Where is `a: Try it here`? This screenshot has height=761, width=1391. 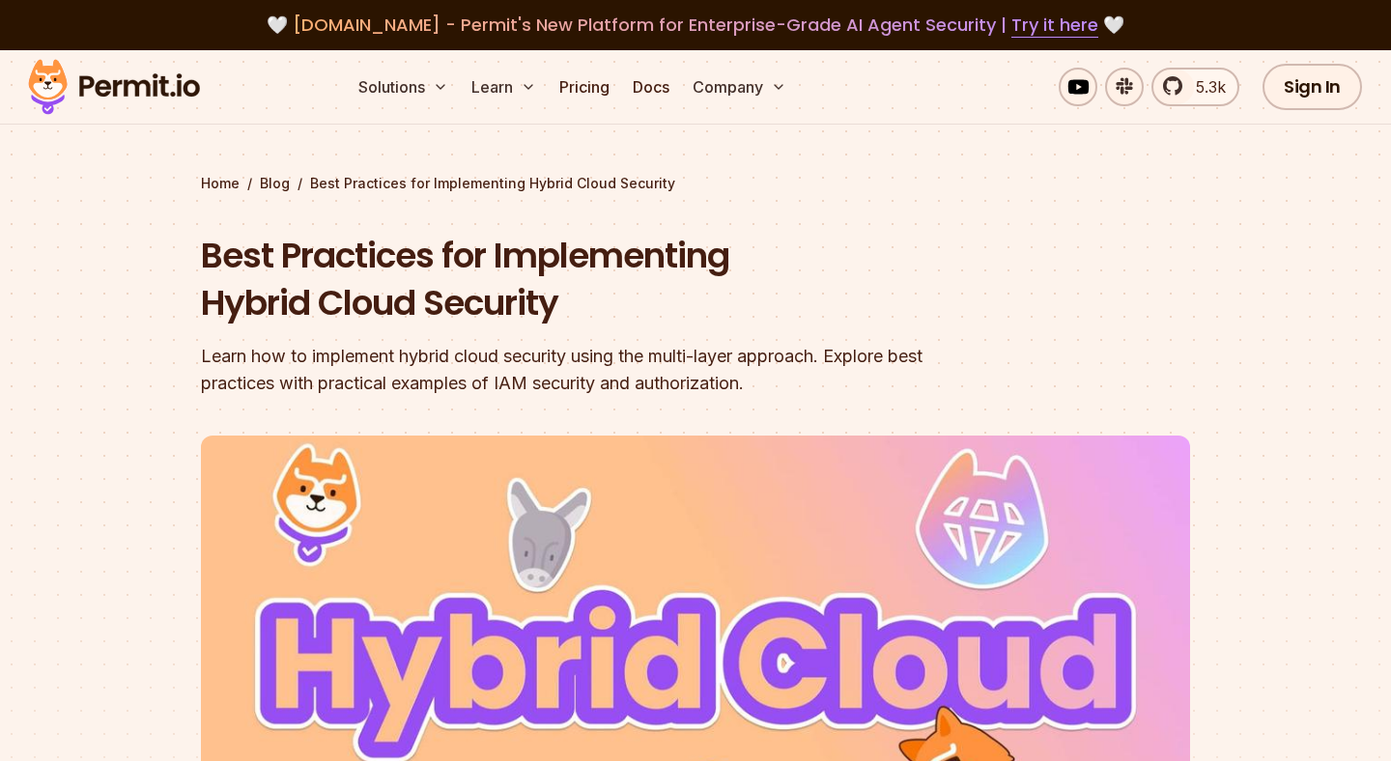
a: Try it here is located at coordinates (1055, 25).